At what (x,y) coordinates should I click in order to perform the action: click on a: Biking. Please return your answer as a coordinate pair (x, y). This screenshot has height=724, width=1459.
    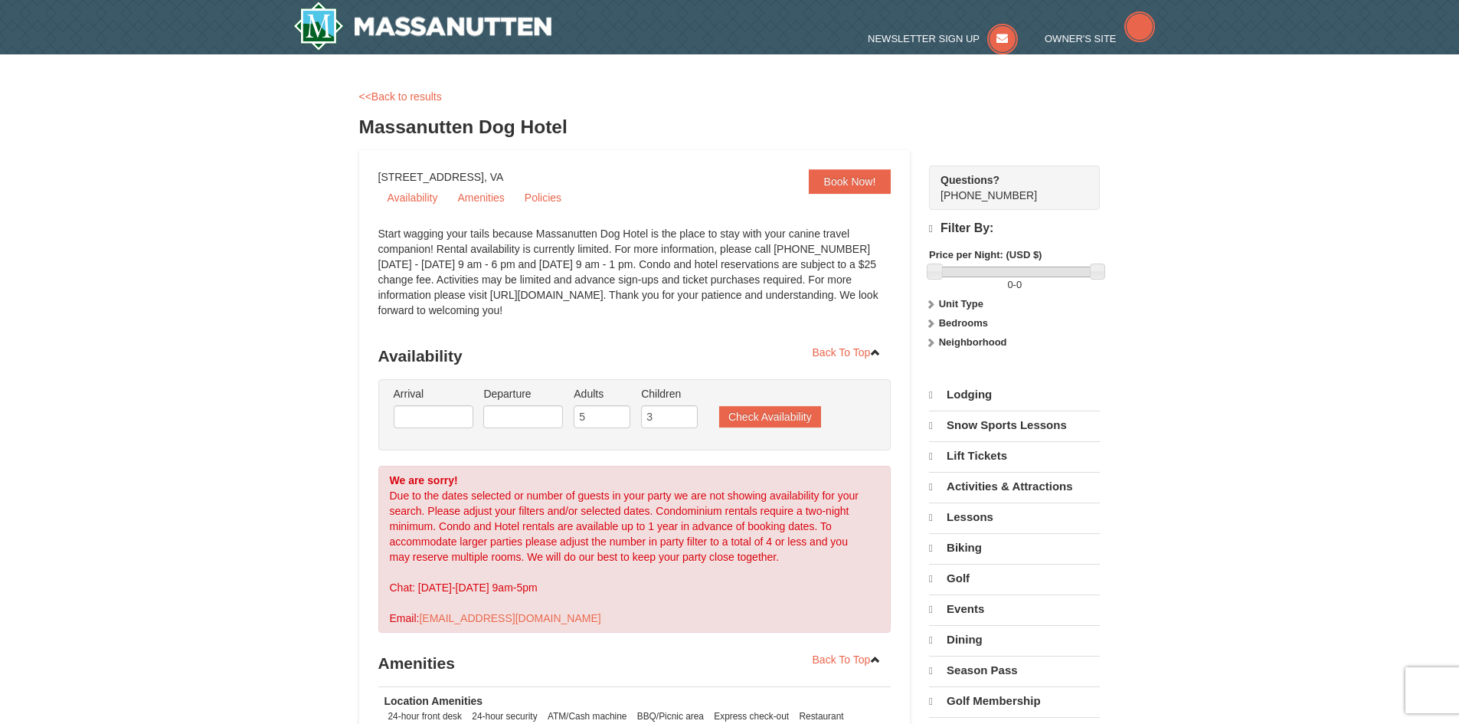
    Looking at the image, I should click on (1014, 548).